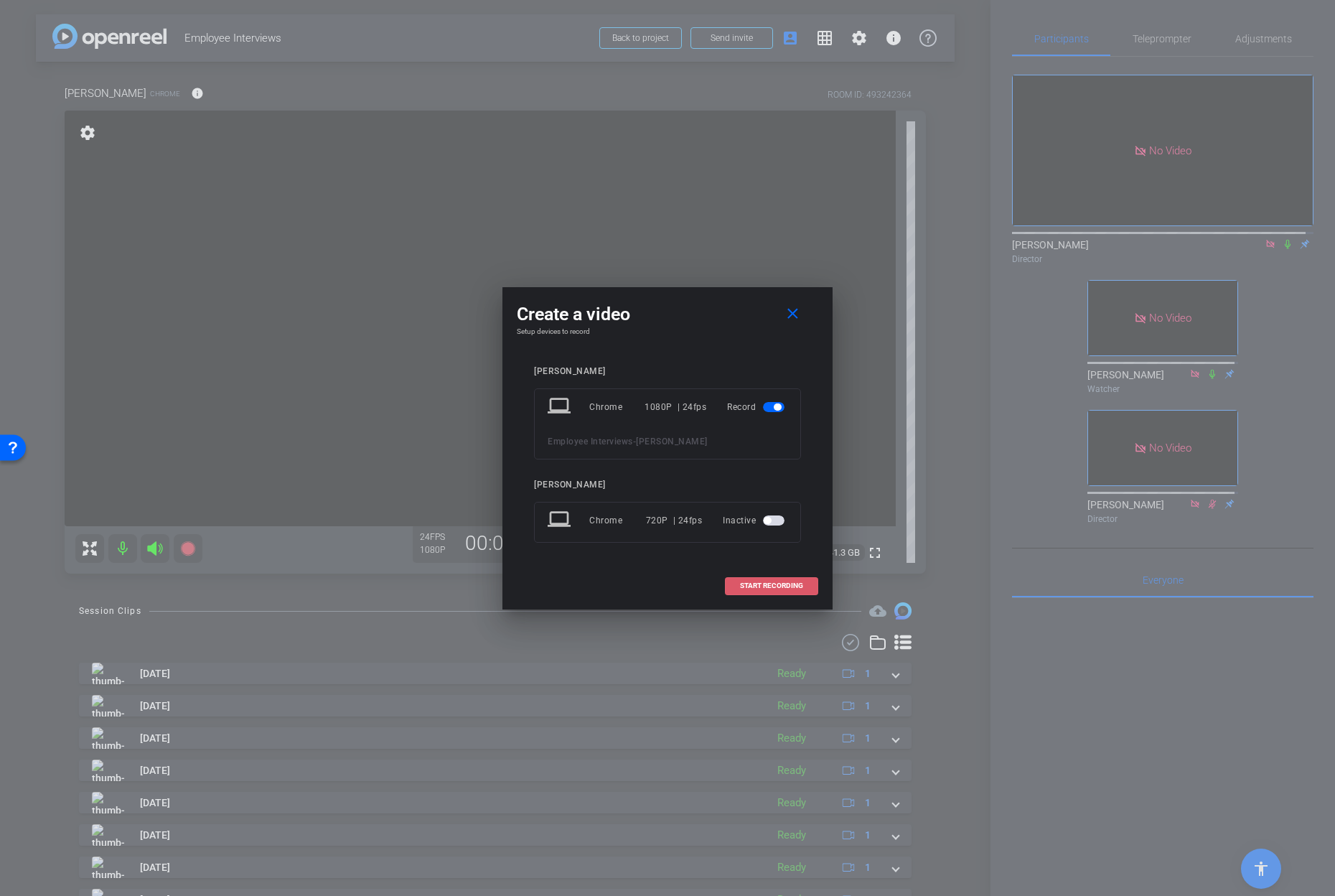 The image size is (1335, 896). Describe the element at coordinates (668, 331) in the screenshot. I see `h4: Setup devices to record` at that location.